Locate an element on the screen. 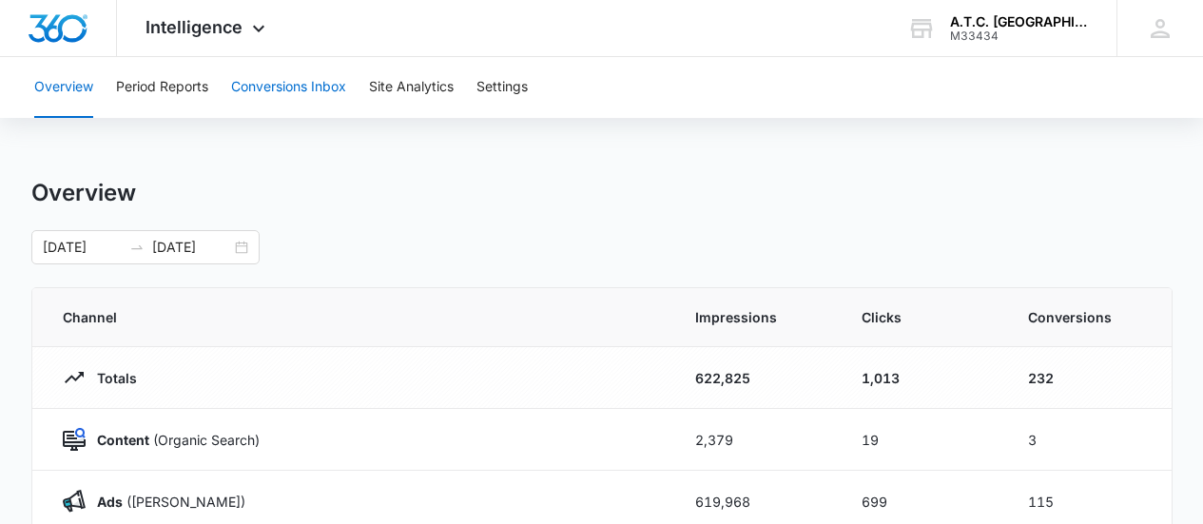 Image resolution: width=1203 pixels, height=524 pixels. span: Channel is located at coordinates (356, 317).